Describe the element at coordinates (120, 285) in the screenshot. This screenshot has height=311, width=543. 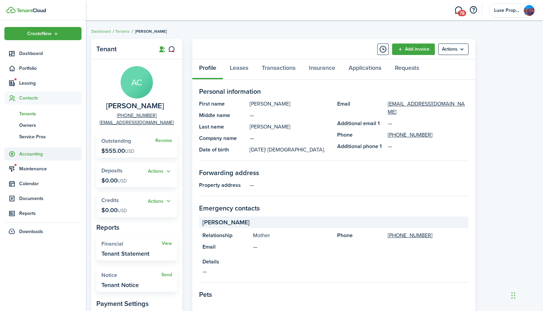
I see `widget-stats-description: Tenant Notice` at that location.